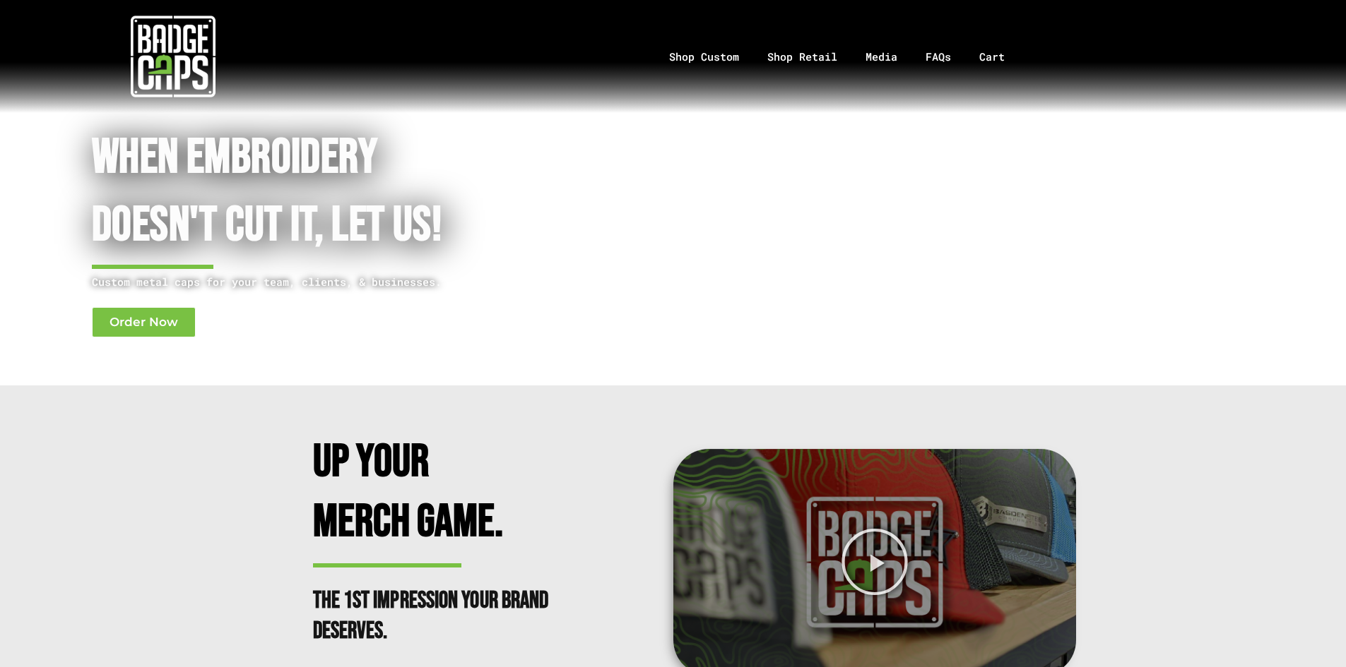  Describe the element at coordinates (881, 57) in the screenshot. I see `a: Media` at that location.